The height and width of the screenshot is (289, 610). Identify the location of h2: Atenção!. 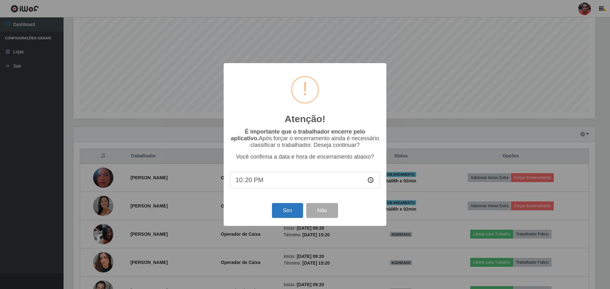
(305, 119).